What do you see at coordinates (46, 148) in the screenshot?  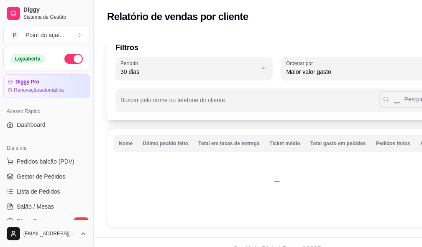 I see `div: Dia a dia` at bounding box center [46, 148].